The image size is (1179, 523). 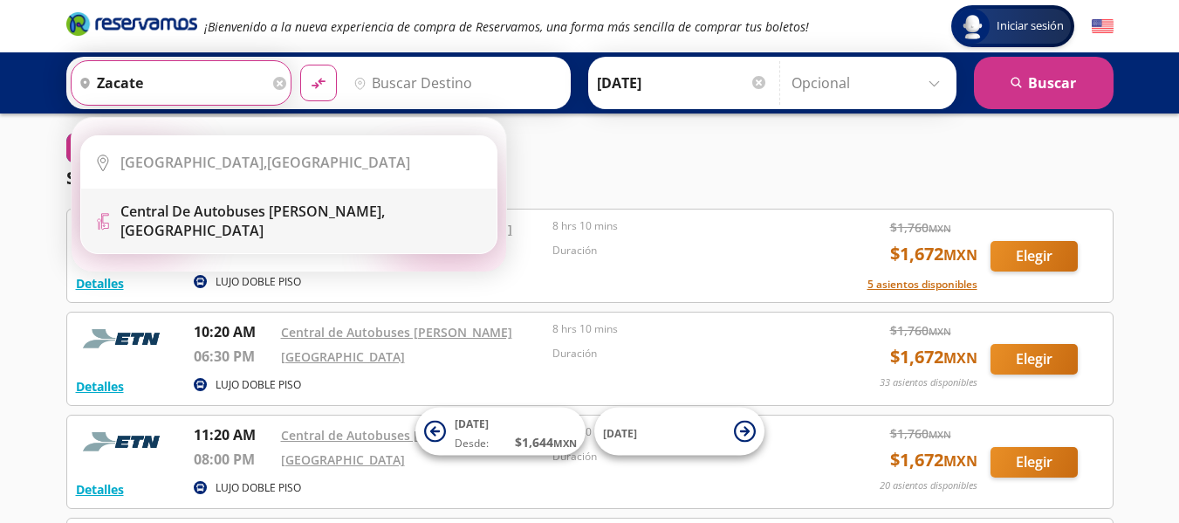 What do you see at coordinates (233, 459) in the screenshot?
I see `p: 08:00 PM` at bounding box center [233, 459].